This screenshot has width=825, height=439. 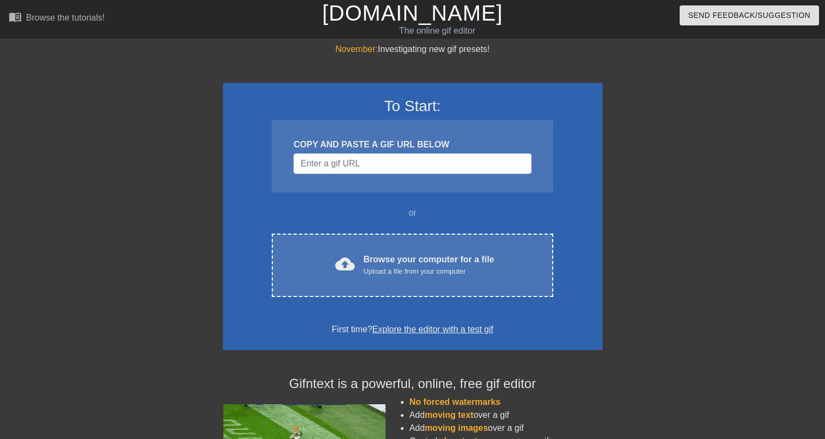 What do you see at coordinates (15, 17) in the screenshot?
I see `span: menu_book` at bounding box center [15, 17].